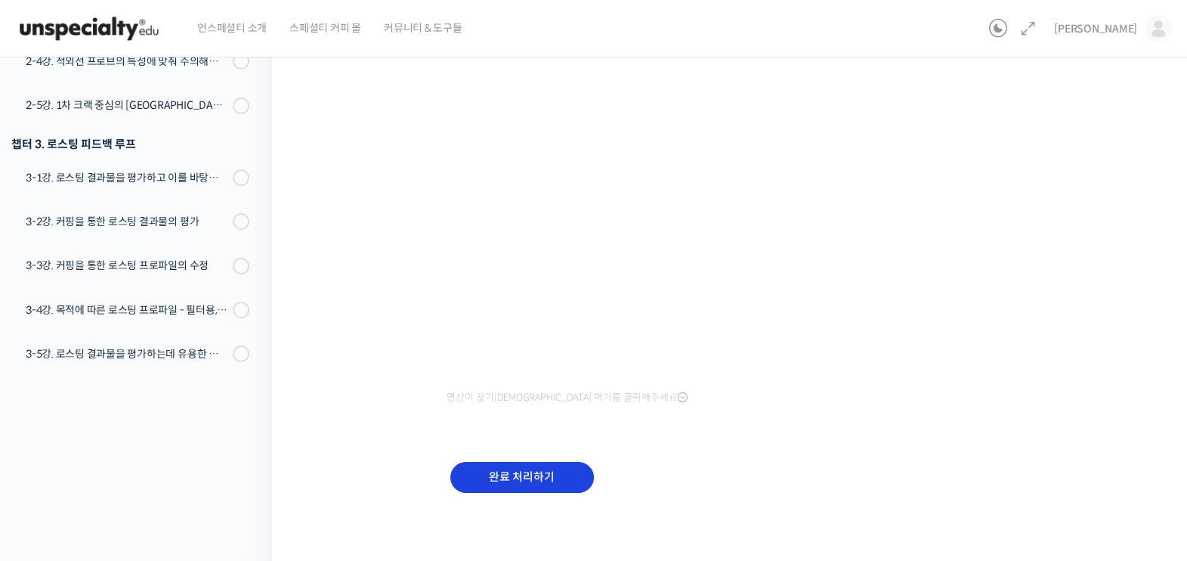 This screenshot has width=1187, height=561. Describe the element at coordinates (127, 178) in the screenshot. I see `div: 3-1강. 로스팅 결과물을 평가하고 이를 바탕으로 프로파일을 설계하는 방법` at that location.